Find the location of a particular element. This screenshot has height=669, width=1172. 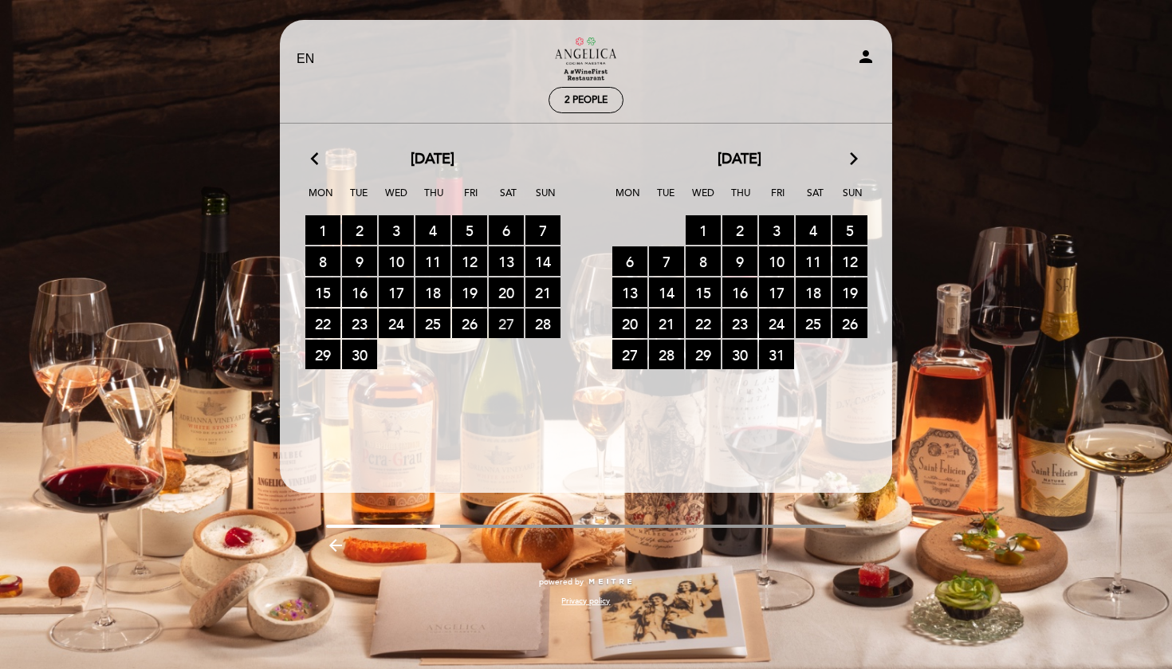

i: person is located at coordinates (866, 57).